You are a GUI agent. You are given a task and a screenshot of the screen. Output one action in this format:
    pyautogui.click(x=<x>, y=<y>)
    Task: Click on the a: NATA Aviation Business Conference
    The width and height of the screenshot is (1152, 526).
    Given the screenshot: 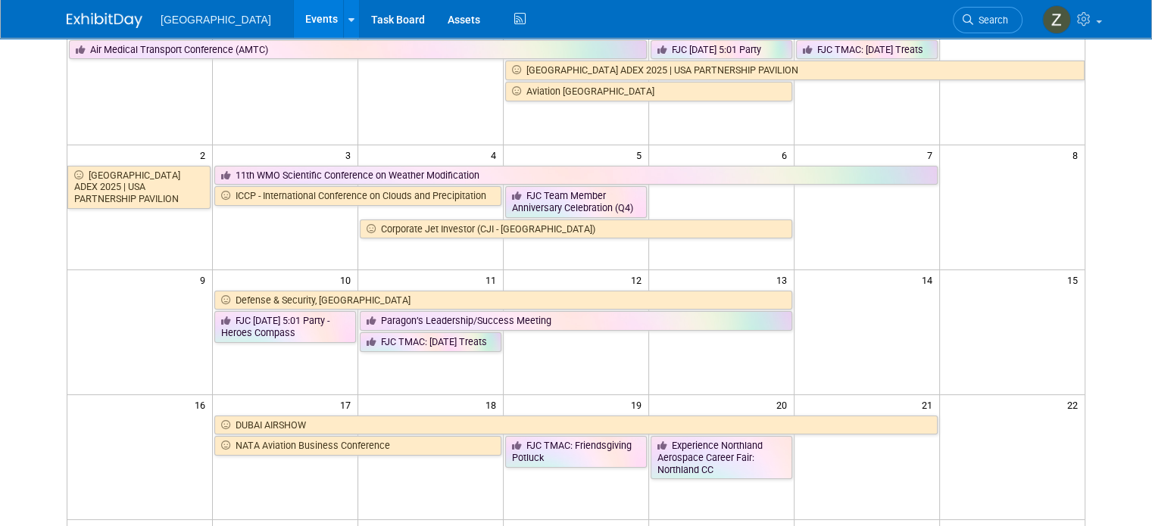 What is the action you would take?
    pyautogui.click(x=357, y=446)
    